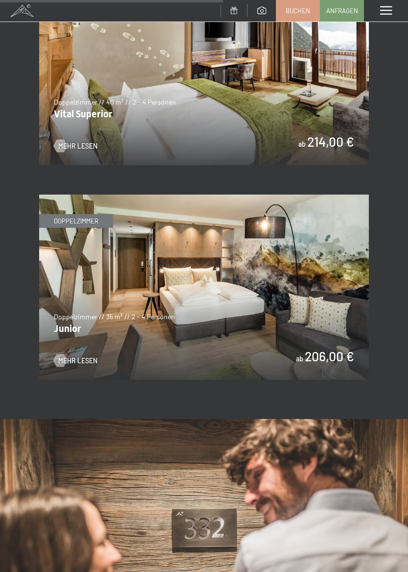 Image resolution: width=408 pixels, height=572 pixels. I want to click on a: Buchen, so click(298, 11).